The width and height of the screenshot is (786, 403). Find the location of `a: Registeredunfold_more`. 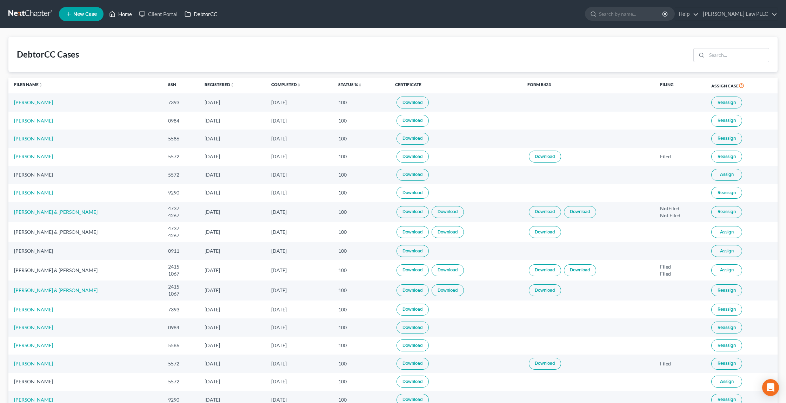

a: Registeredunfold_more is located at coordinates (219, 84).